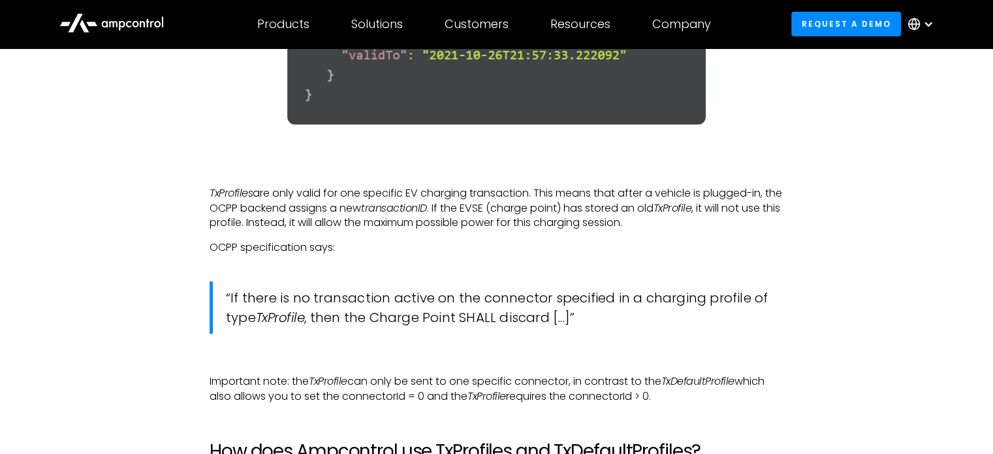  What do you see at coordinates (496, 208) in the screenshot?
I see `p: are only valid for one specific EV charging transaction. This means that after a vehicle is plugg...` at bounding box center [496, 208].